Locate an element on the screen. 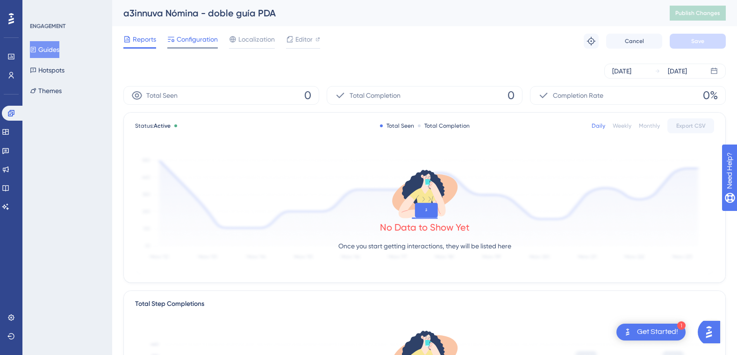  div: Get Started! is located at coordinates (657, 332).